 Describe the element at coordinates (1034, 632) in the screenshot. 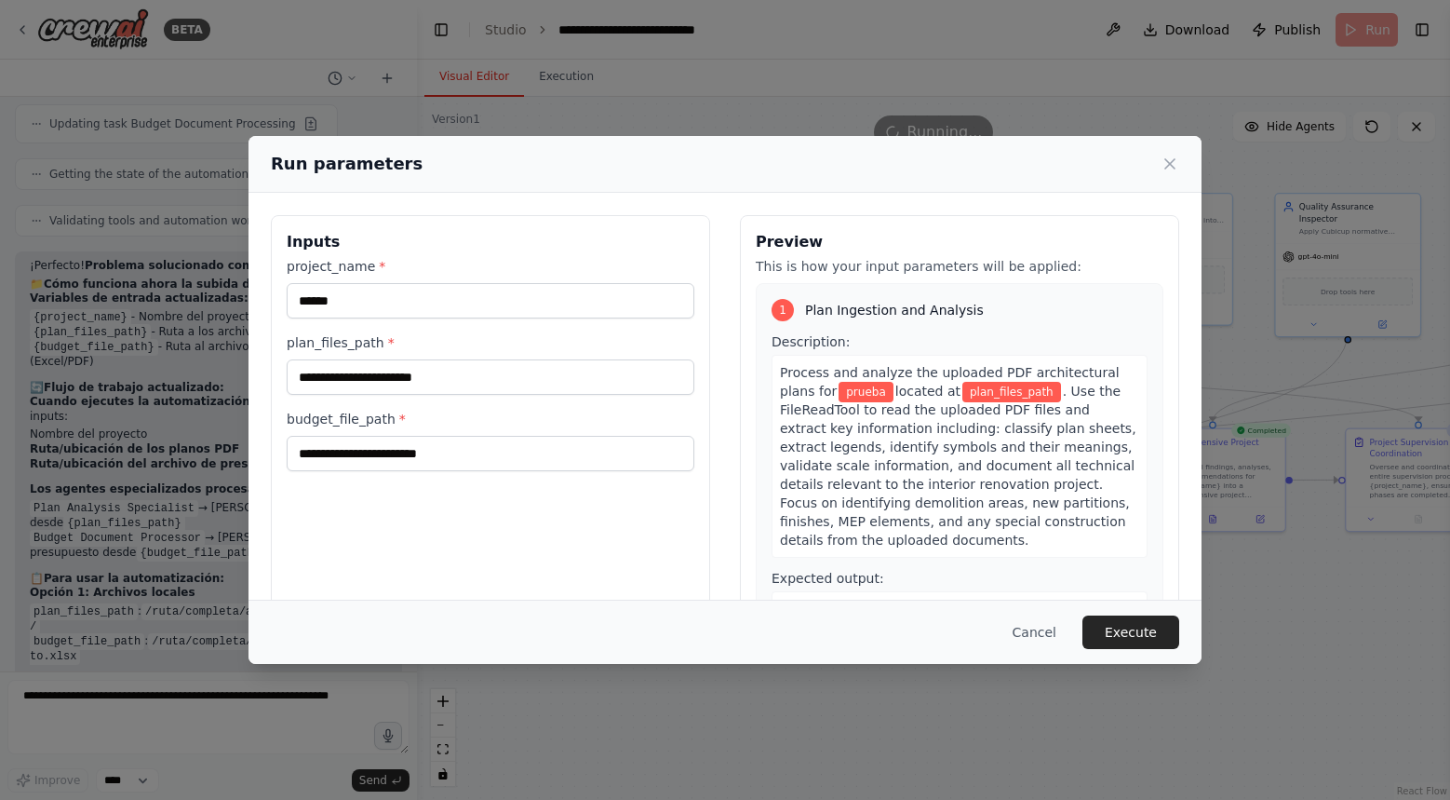

I see `button: Cancel` at that location.